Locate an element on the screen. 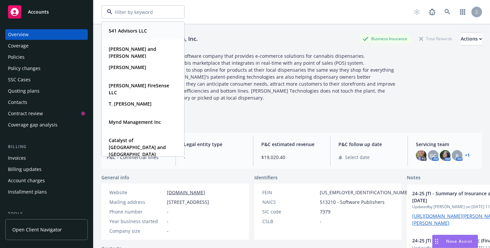  div: Overview is located at coordinates (18, 35).